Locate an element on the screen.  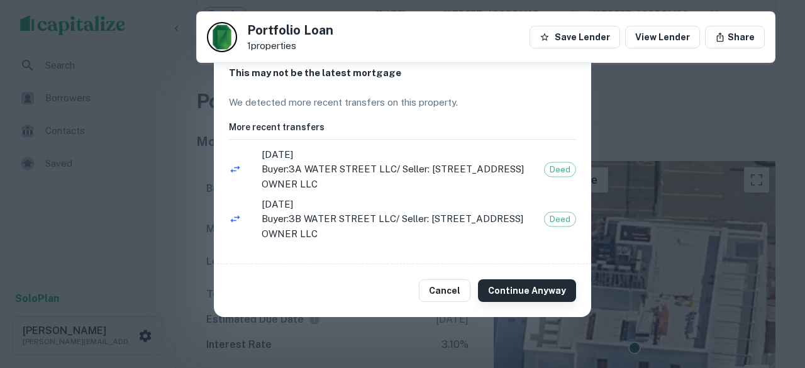
button: Save Lender is located at coordinates (575, 37).